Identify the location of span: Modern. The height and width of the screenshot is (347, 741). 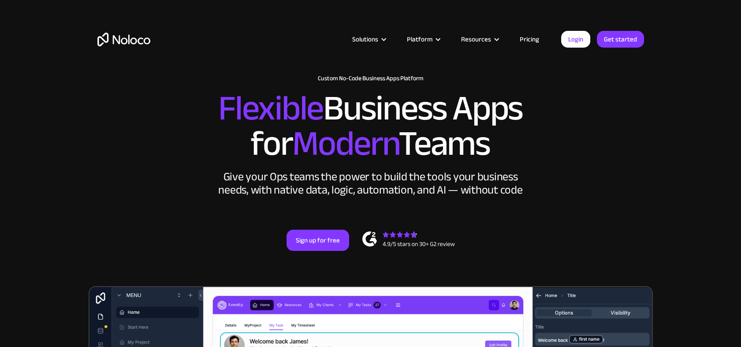
(345, 143).